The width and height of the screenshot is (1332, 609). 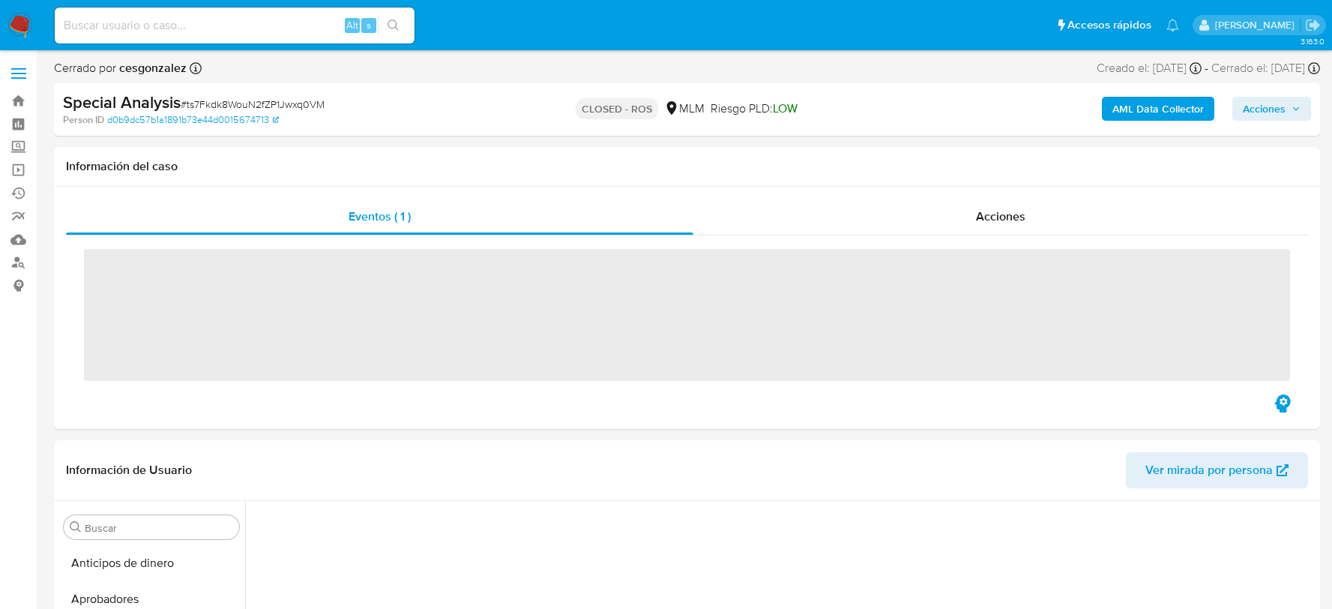 I want to click on a: Salir, so click(x=1312, y=25).